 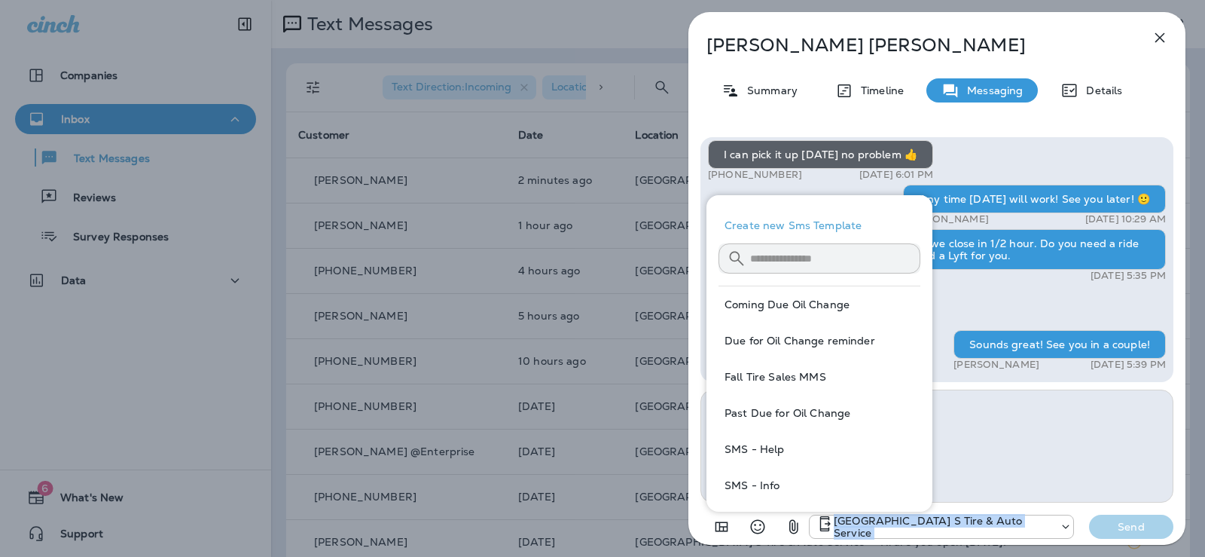 What do you see at coordinates (878, 90) in the screenshot?
I see `p: Timeline` at bounding box center [878, 90].